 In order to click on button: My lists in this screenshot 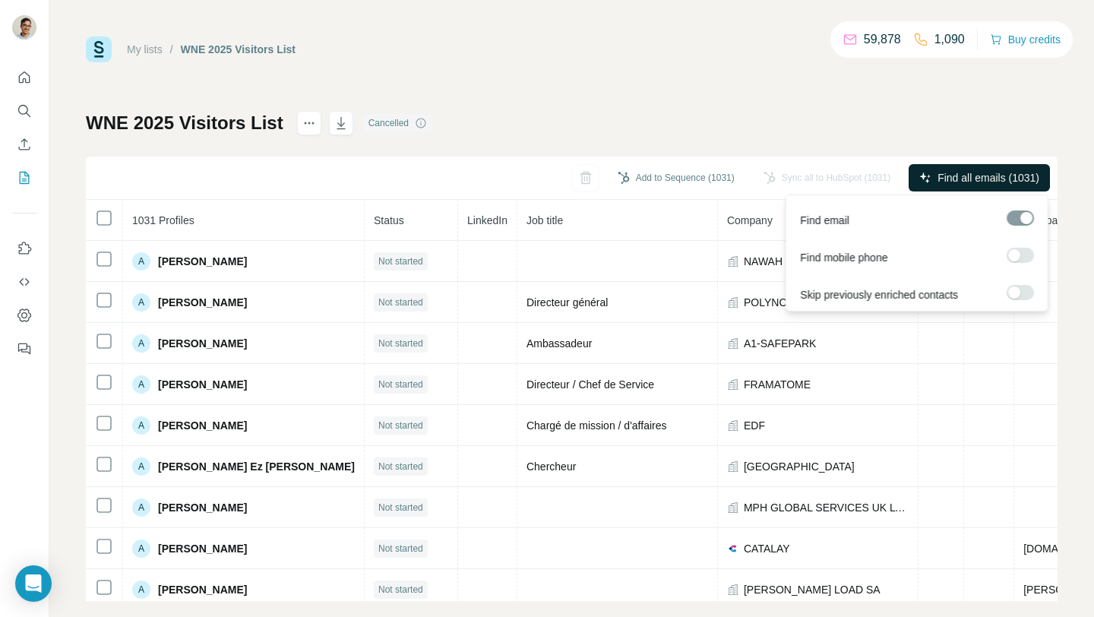, I will do `click(24, 178)`.